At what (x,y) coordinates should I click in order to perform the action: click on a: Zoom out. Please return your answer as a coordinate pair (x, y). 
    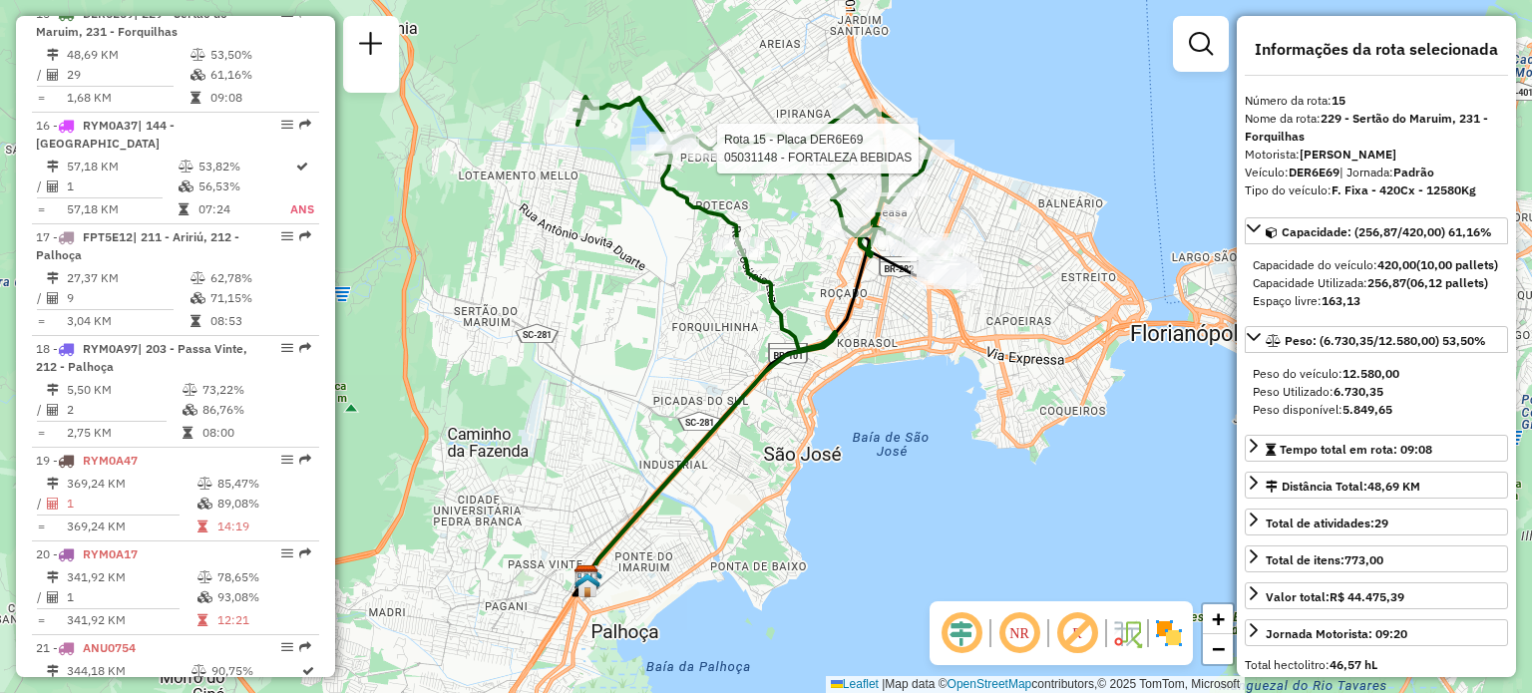
    Looking at the image, I should click on (1218, 649).